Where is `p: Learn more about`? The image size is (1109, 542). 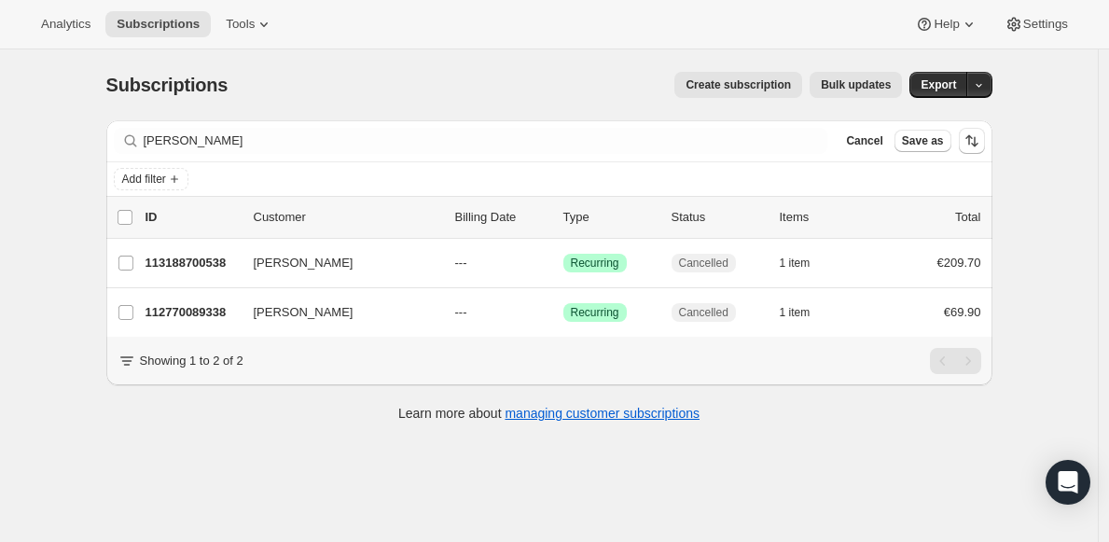 p: Learn more about is located at coordinates (549, 413).